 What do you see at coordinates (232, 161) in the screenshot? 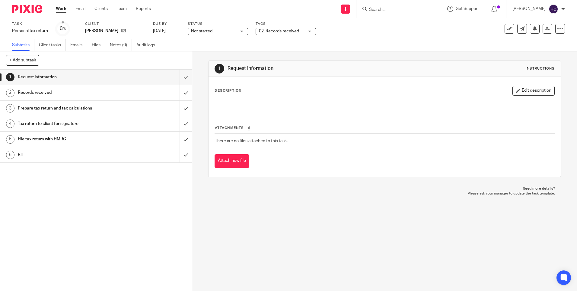
I see `button: Attach new file` at bounding box center [232, 161].